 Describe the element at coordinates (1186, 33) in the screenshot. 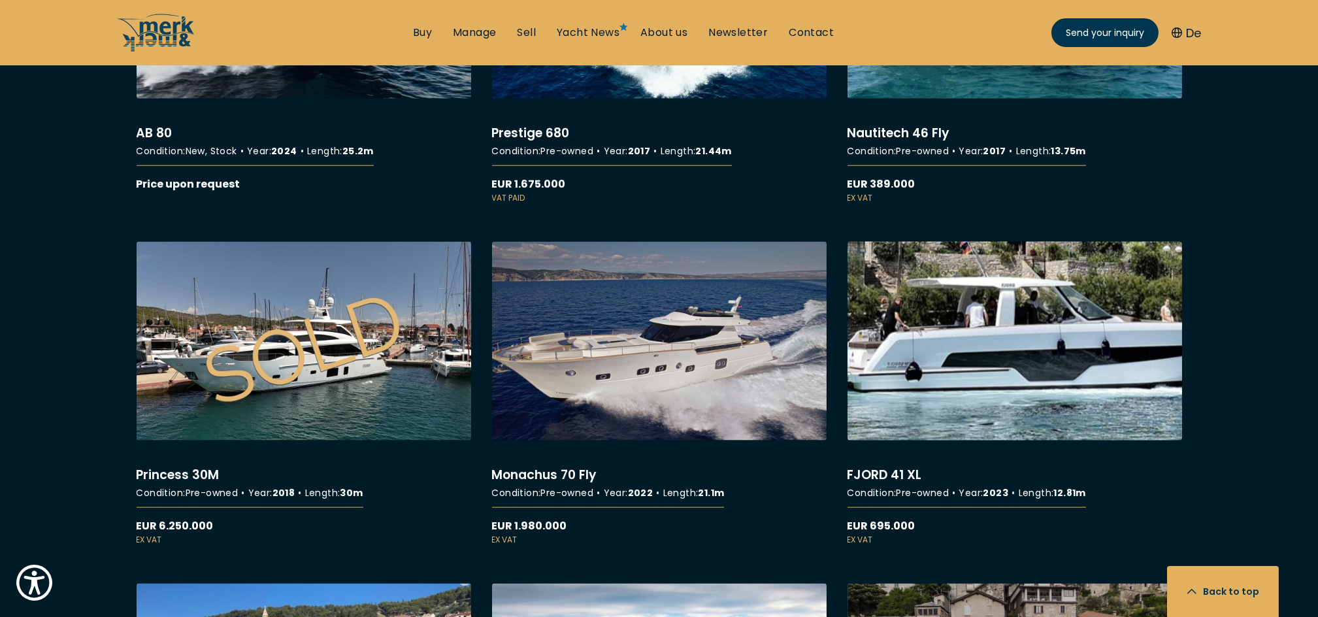

I see `button: De` at that location.